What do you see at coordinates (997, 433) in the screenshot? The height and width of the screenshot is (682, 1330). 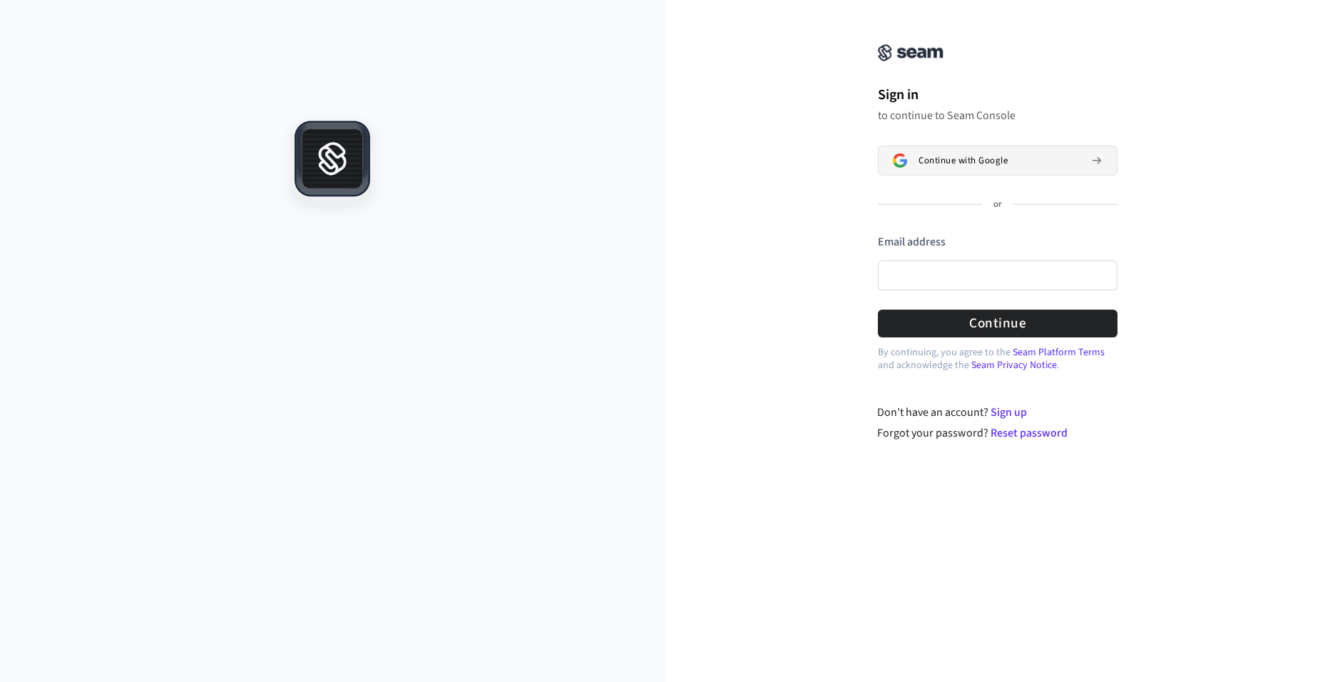 I see `div: Forgot your password?` at bounding box center [997, 433].